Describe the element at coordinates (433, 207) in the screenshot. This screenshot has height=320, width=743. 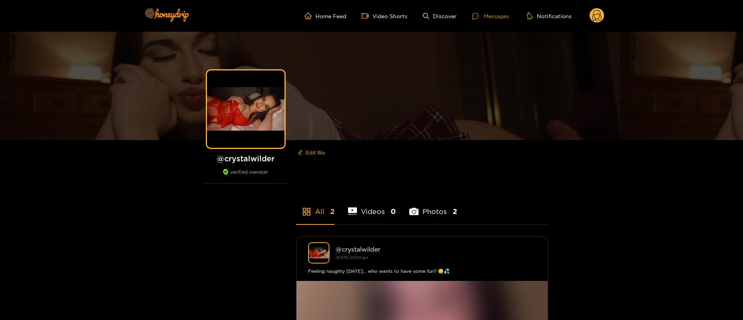
I see `li: Photos` at that location.